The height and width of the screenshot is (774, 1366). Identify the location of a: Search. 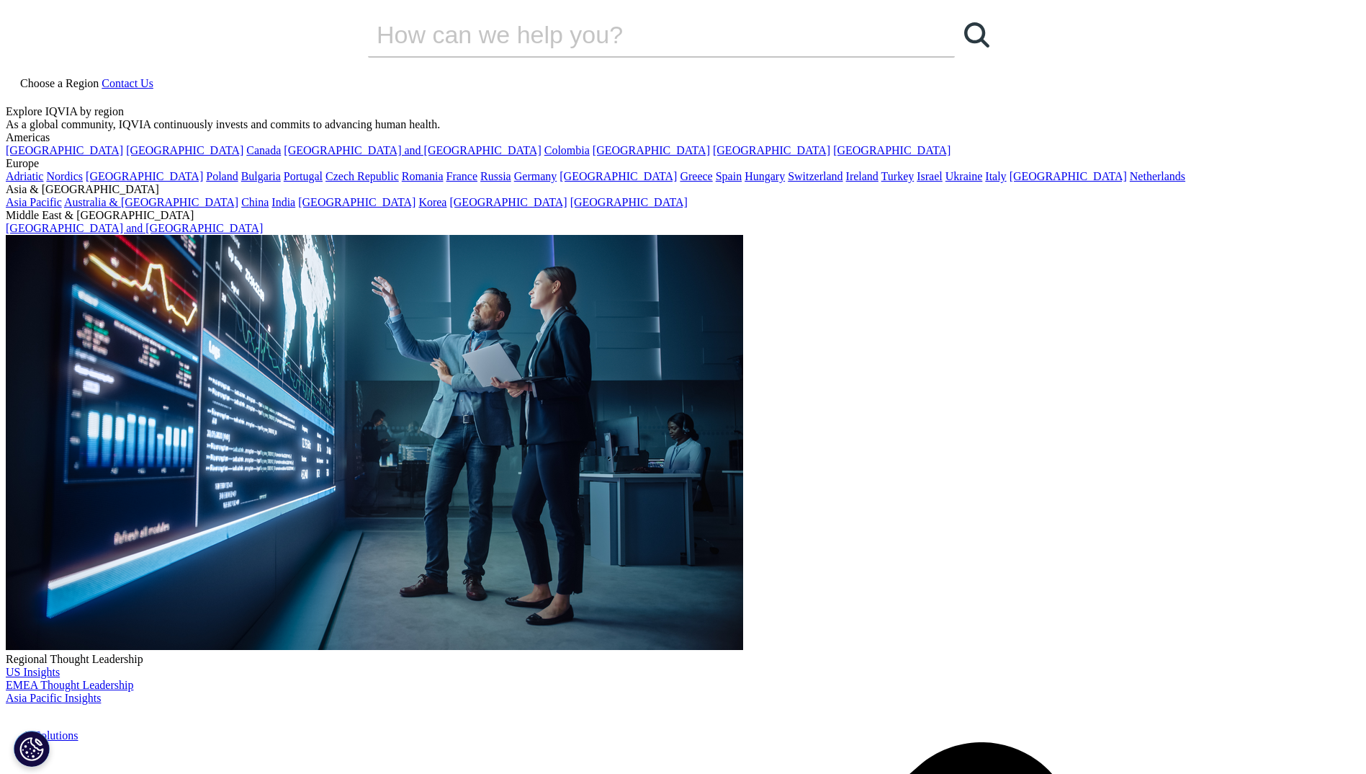
(977, 35).